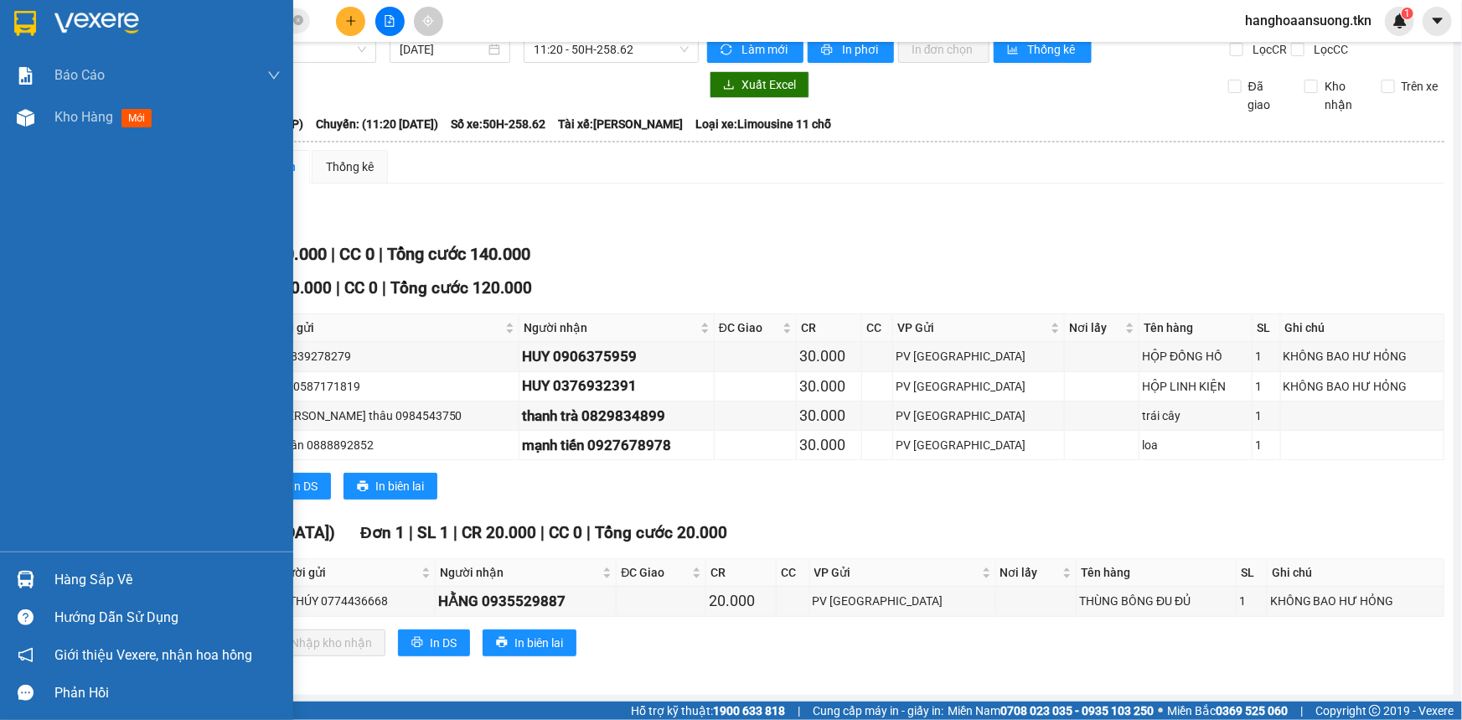  I want to click on span: 11:20 - 50H-258.62, so click(611, 49).